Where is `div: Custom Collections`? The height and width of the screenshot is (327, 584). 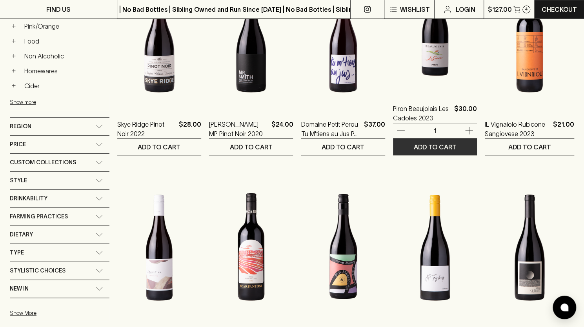 div: Custom Collections is located at coordinates (60, 162).